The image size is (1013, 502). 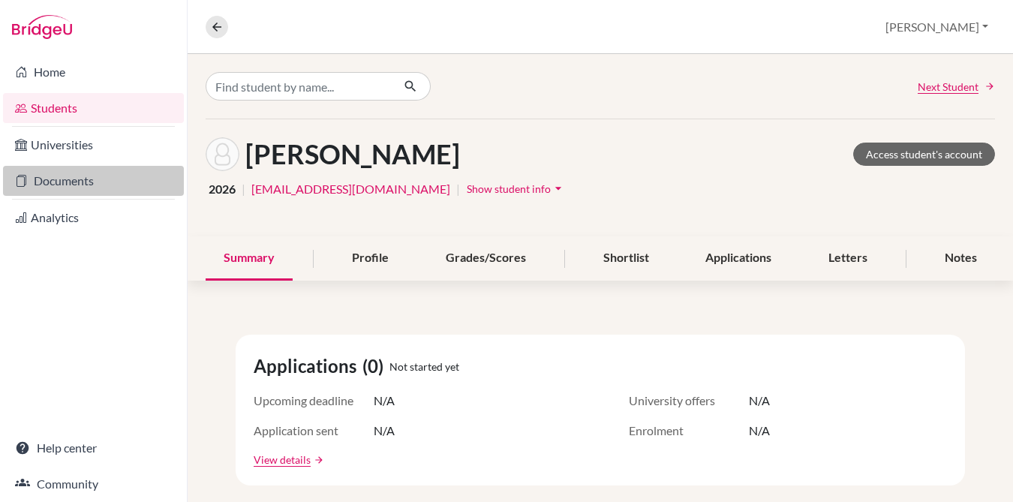 What do you see at coordinates (739, 258) in the screenshot?
I see `div: Applications` at bounding box center [739, 258].